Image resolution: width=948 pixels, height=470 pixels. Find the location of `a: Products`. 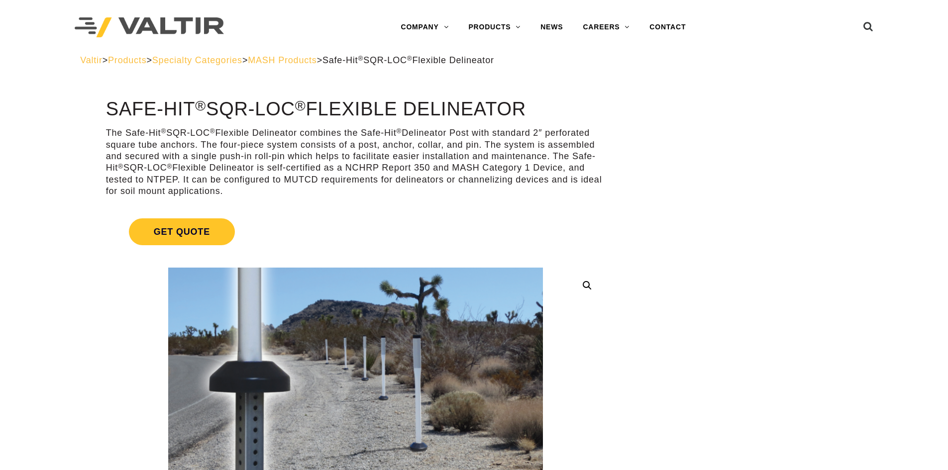

a: Products is located at coordinates (127, 60).